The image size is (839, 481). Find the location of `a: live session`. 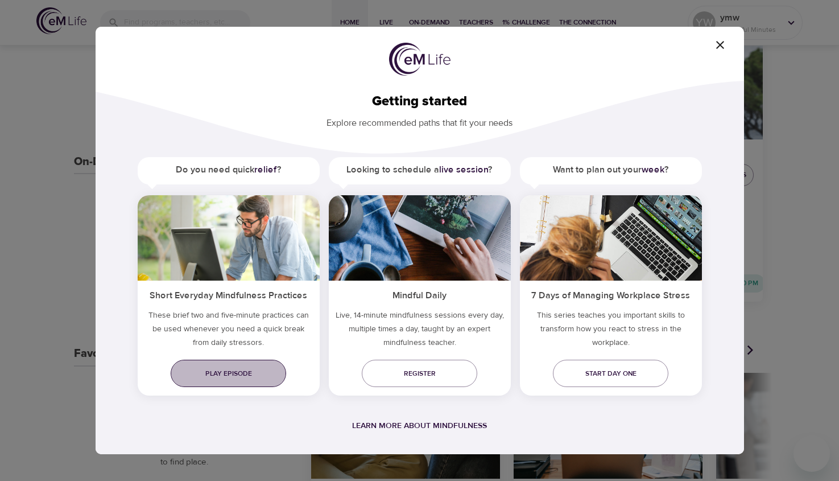

a: live session is located at coordinates (464, 170).